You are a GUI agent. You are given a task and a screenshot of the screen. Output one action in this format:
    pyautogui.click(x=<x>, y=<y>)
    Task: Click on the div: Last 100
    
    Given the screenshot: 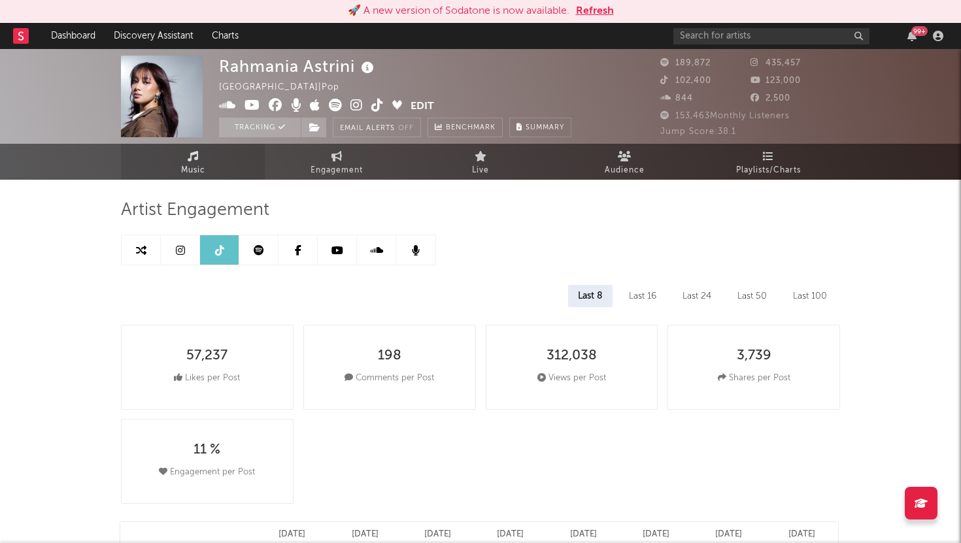 What is the action you would take?
    pyautogui.click(x=810, y=296)
    